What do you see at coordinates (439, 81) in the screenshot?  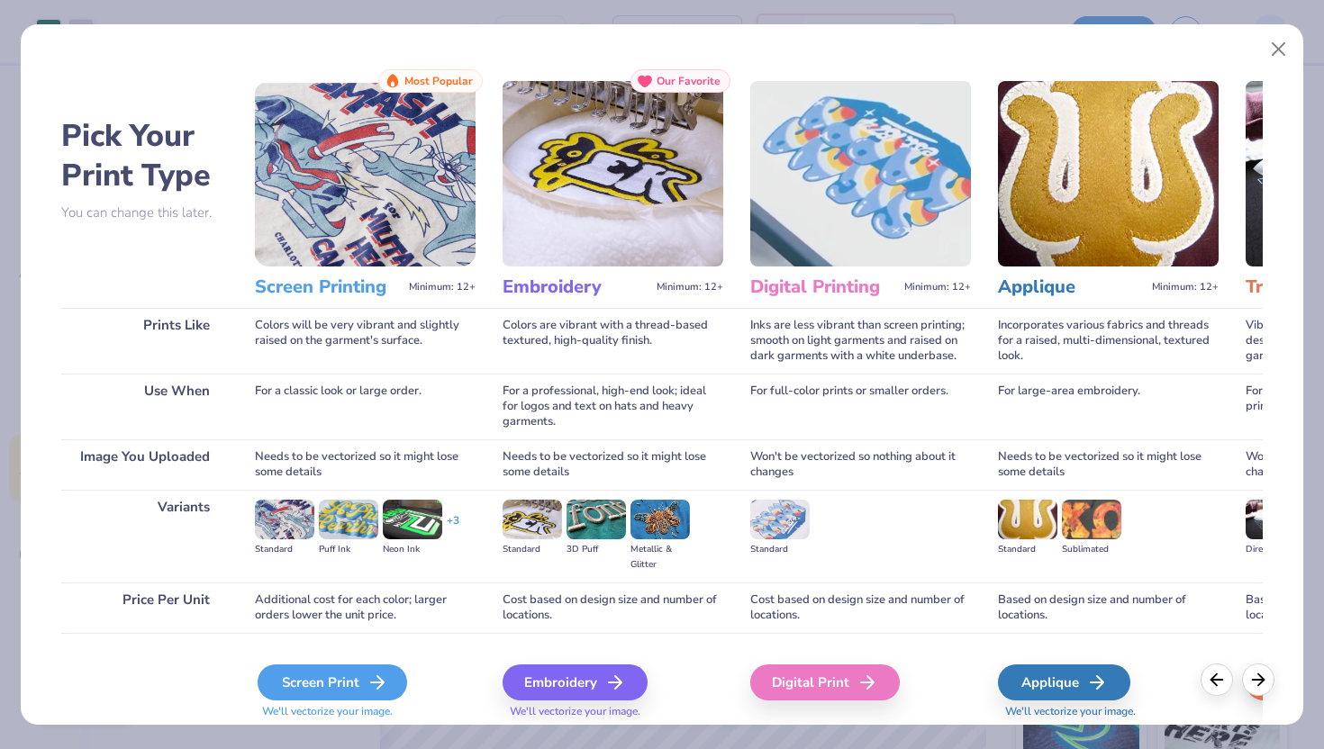 I see `span: Most Popular` at bounding box center [439, 81].